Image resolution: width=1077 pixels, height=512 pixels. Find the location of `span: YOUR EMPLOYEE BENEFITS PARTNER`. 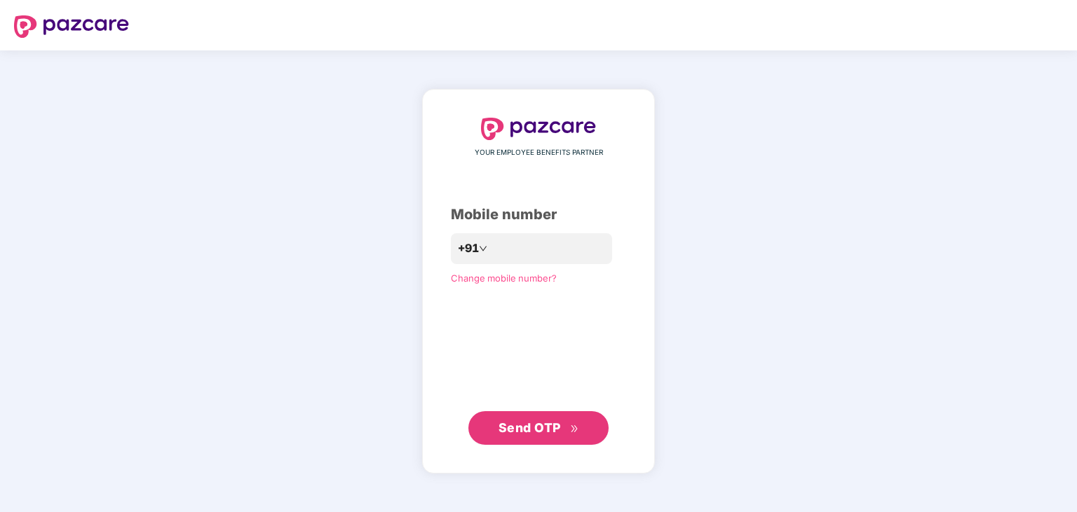

span: YOUR EMPLOYEE BENEFITS PARTNER is located at coordinates (538, 153).